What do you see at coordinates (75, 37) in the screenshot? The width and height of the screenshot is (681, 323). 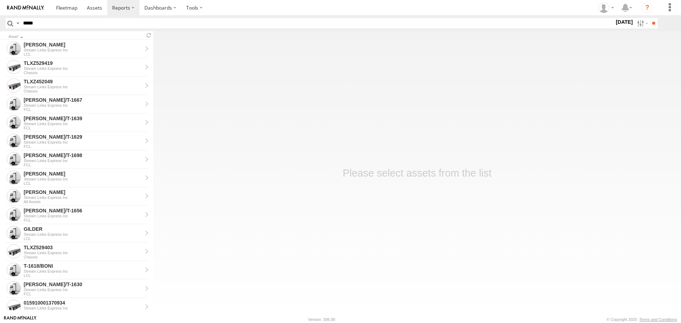 I see `div: Click to Sort` at bounding box center [75, 37].